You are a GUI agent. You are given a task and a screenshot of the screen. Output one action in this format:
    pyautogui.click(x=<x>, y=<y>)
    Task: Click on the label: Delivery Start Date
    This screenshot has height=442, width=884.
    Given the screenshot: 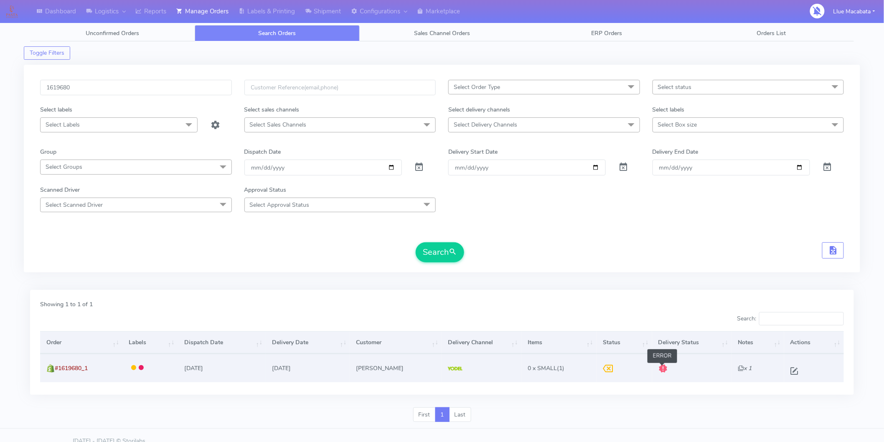 What is the action you would take?
    pyautogui.click(x=473, y=152)
    